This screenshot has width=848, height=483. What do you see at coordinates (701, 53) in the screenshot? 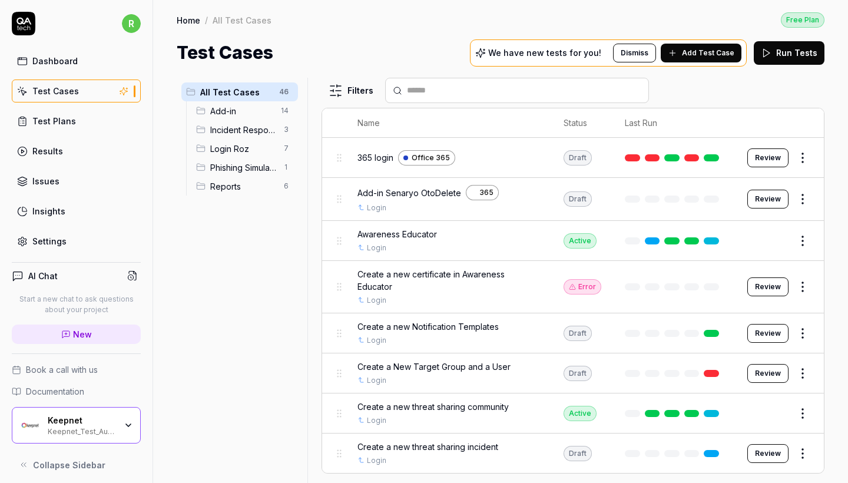
I see `button: Add Test Case` at bounding box center [701, 53].